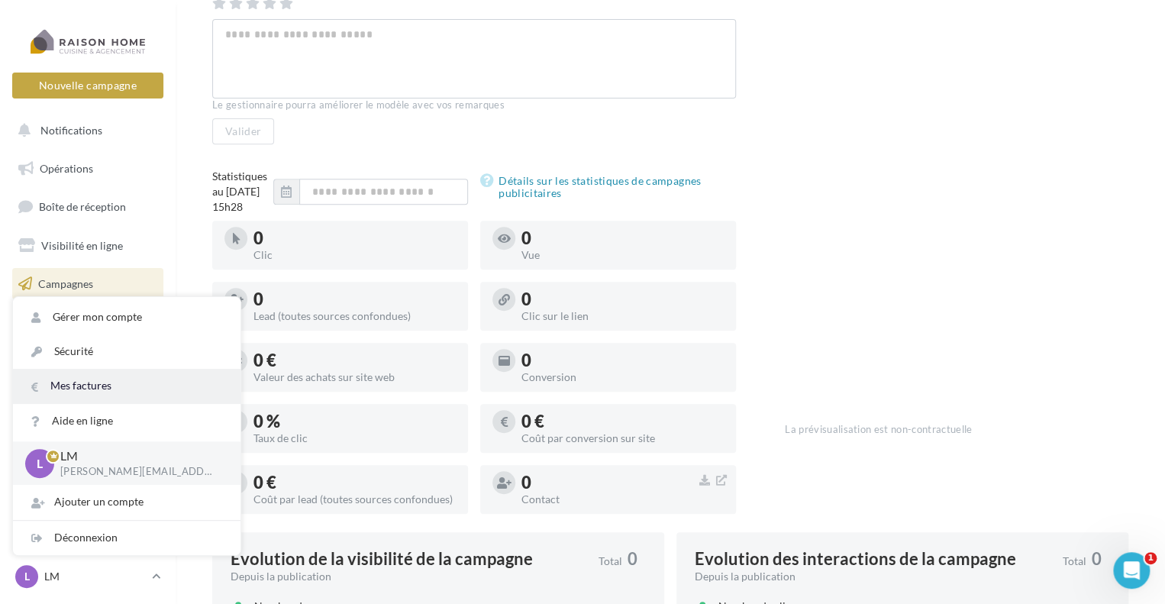 This screenshot has height=604, width=1165. I want to click on a: Mes factures, so click(127, 385).